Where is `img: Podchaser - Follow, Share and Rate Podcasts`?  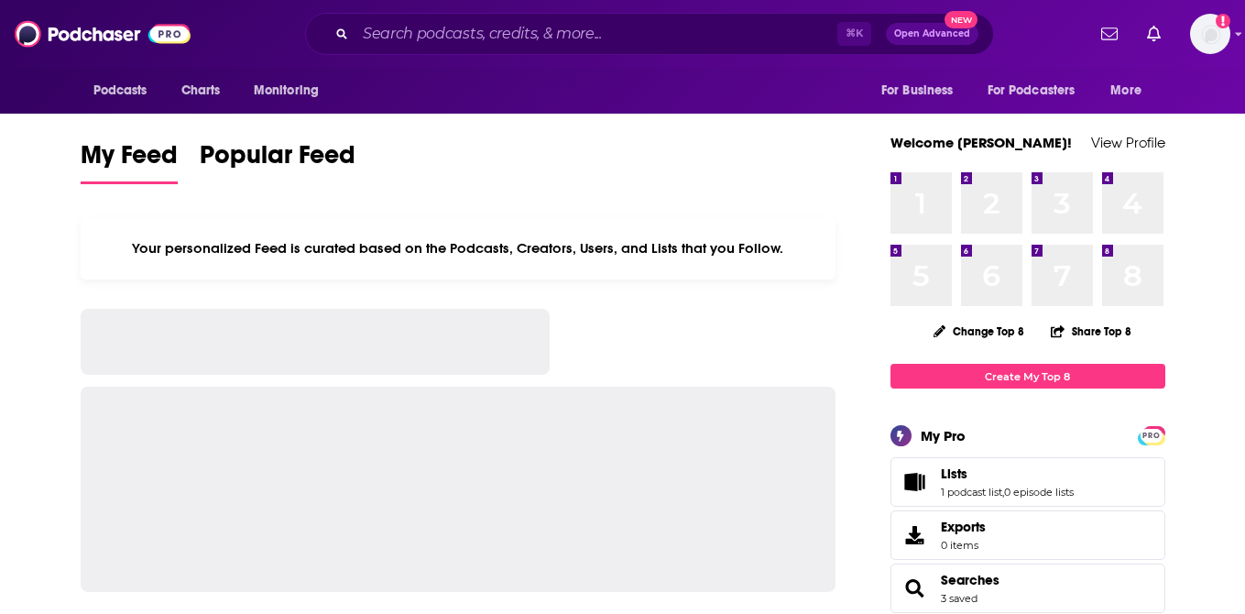
img: Podchaser - Follow, Share and Rate Podcasts is located at coordinates (103, 34).